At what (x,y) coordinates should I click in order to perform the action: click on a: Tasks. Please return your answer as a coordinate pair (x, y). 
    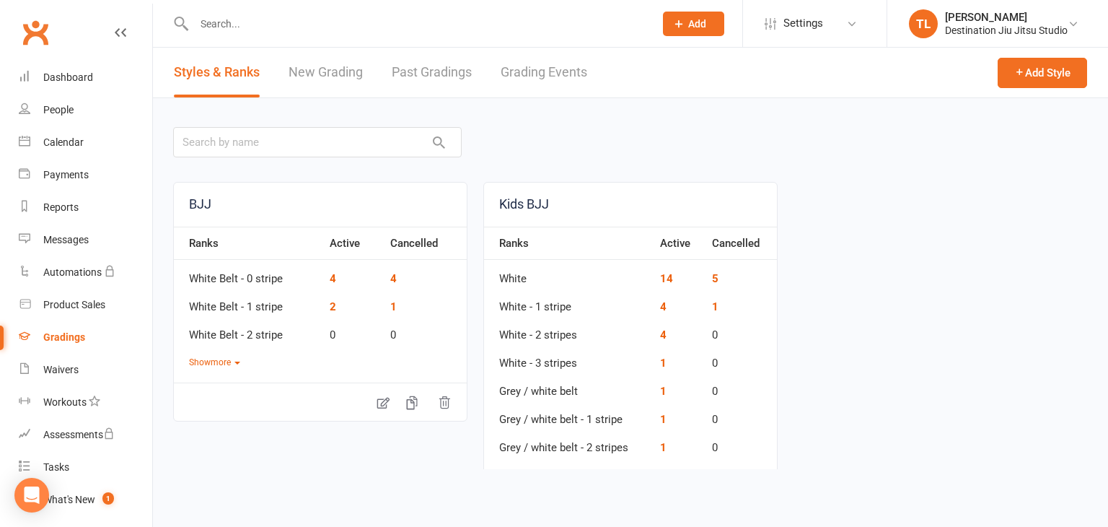
    Looking at the image, I should click on (85, 467).